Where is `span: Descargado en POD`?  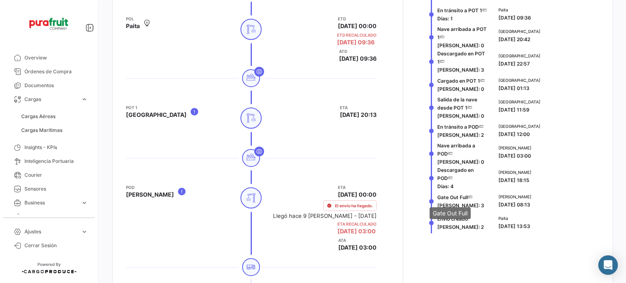 span: Descargado en POD is located at coordinates (455, 174).